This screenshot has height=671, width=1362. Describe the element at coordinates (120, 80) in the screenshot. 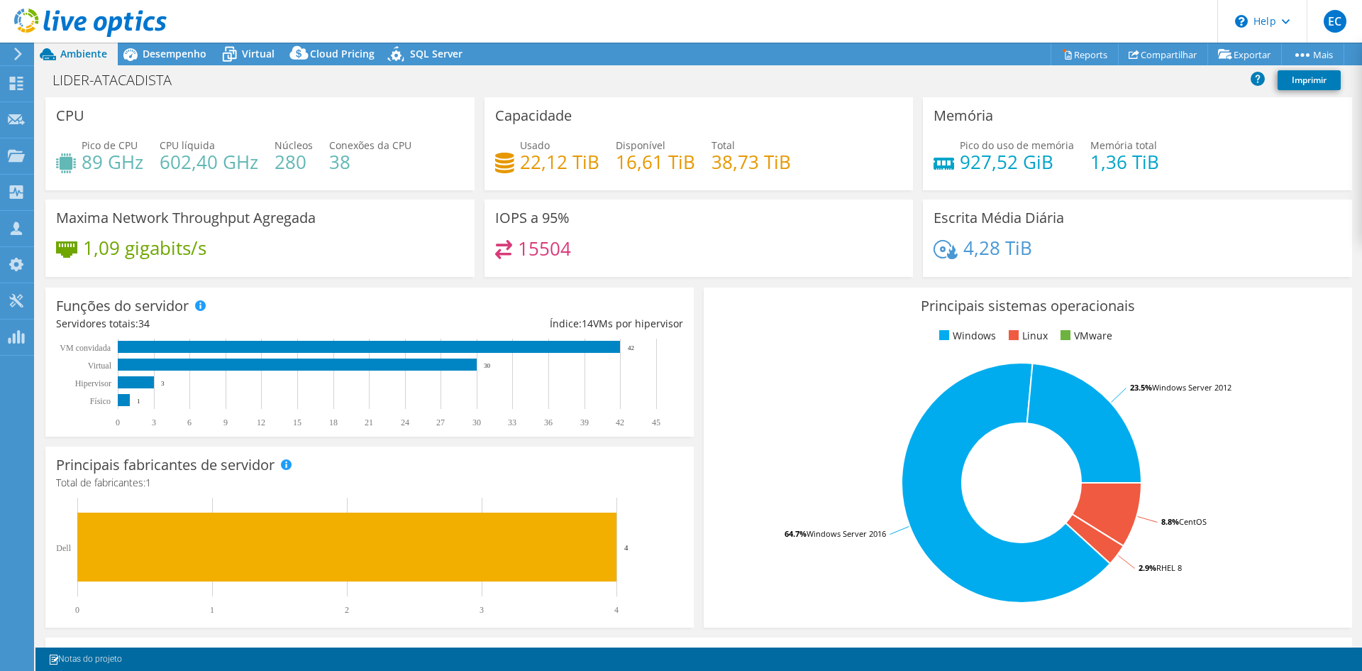

I see `h1: LIDER-ATACADISTA` at that location.